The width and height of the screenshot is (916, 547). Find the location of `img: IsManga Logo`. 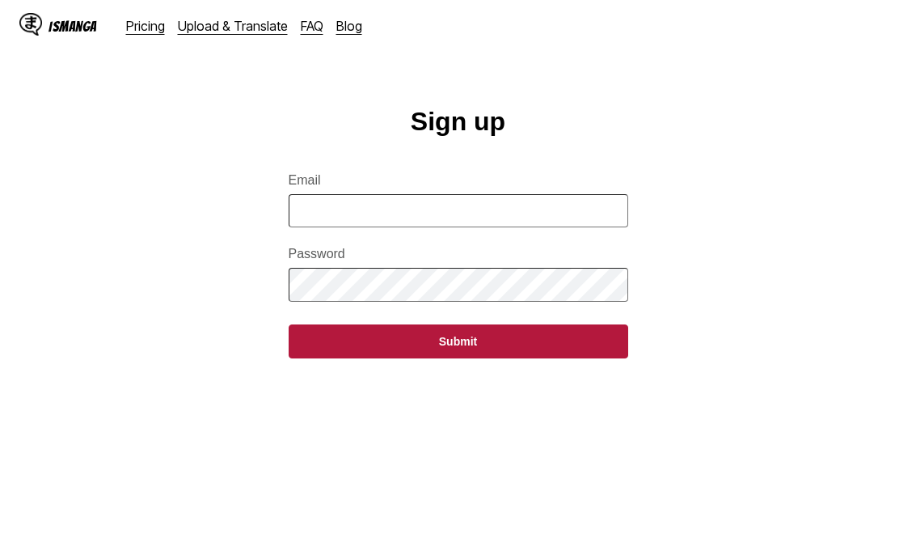

img: IsManga Logo is located at coordinates (31, 24).